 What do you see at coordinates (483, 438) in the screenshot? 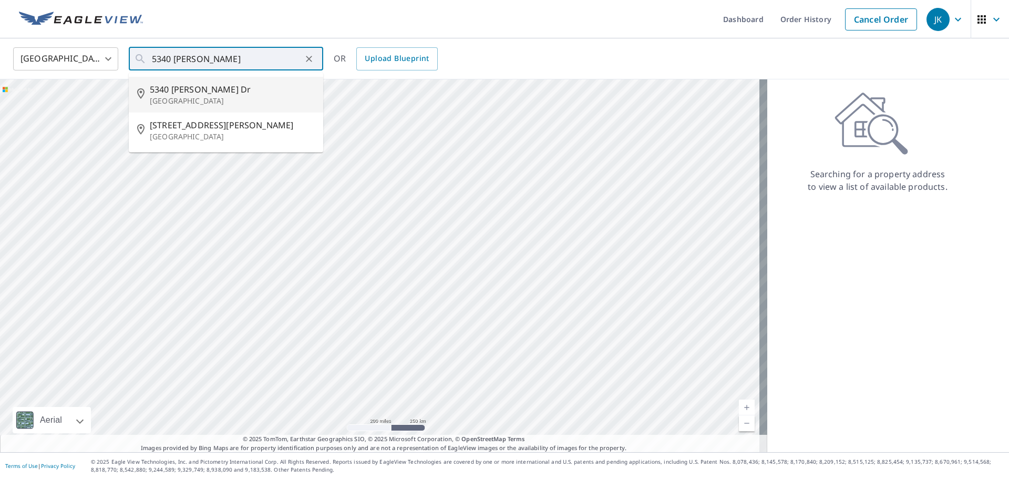
I see `a: OpenStreetMap` at bounding box center [483, 438].